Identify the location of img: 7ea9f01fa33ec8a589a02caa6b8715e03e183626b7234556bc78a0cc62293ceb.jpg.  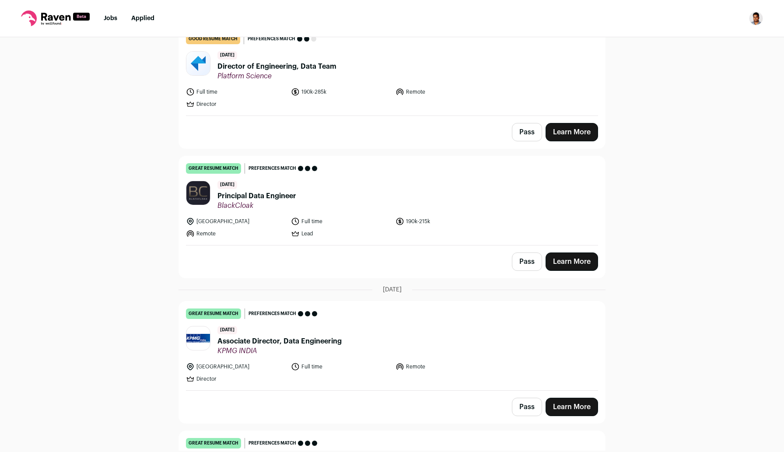
(198, 338).